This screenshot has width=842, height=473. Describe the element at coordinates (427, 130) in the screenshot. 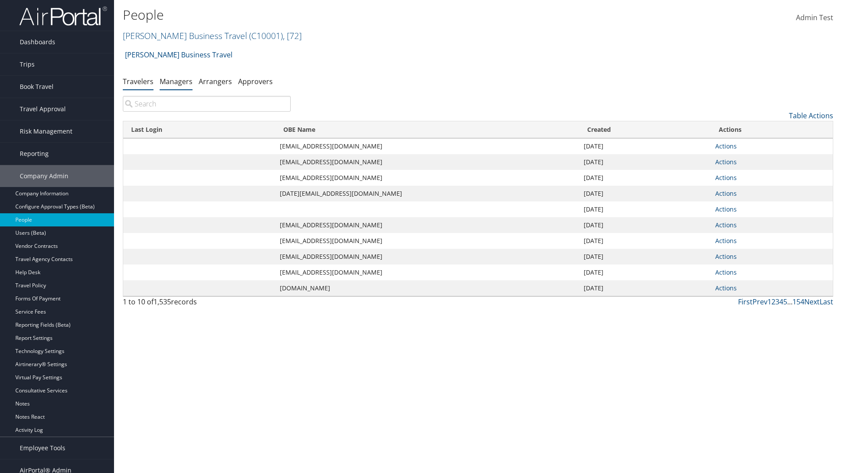

I see `th: OBE Name: activate to sort column ascending` at that location.